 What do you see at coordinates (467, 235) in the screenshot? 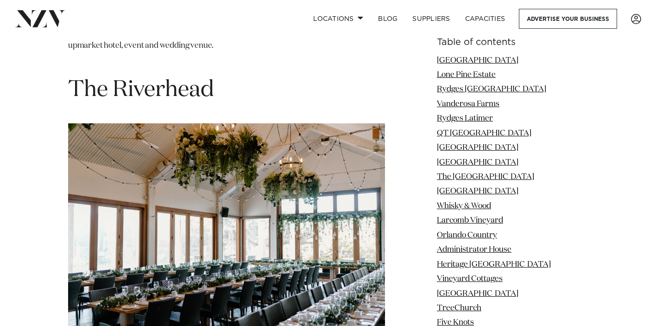
I see `a: Orlando Country` at bounding box center [467, 235].